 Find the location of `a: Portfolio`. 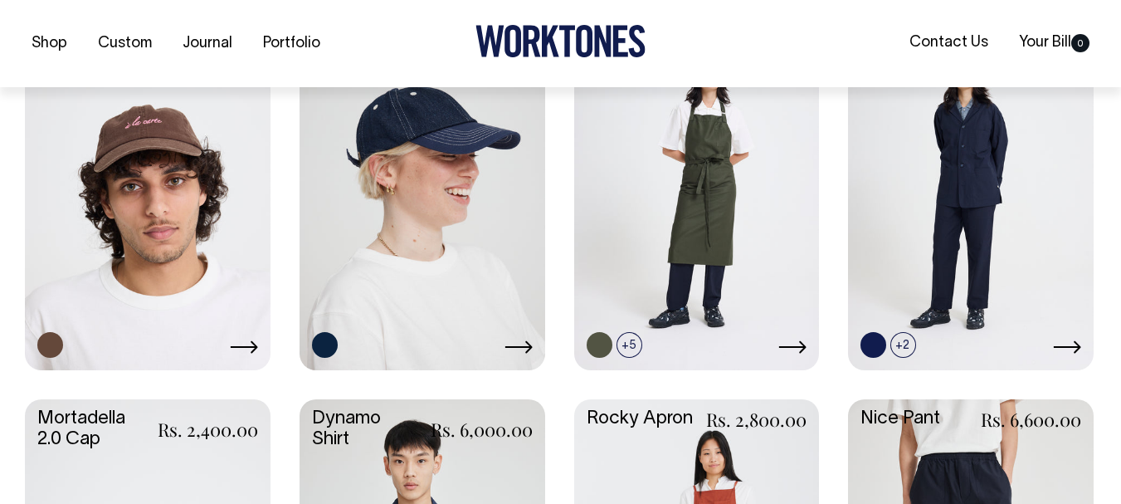

a: Portfolio is located at coordinates (291, 43).